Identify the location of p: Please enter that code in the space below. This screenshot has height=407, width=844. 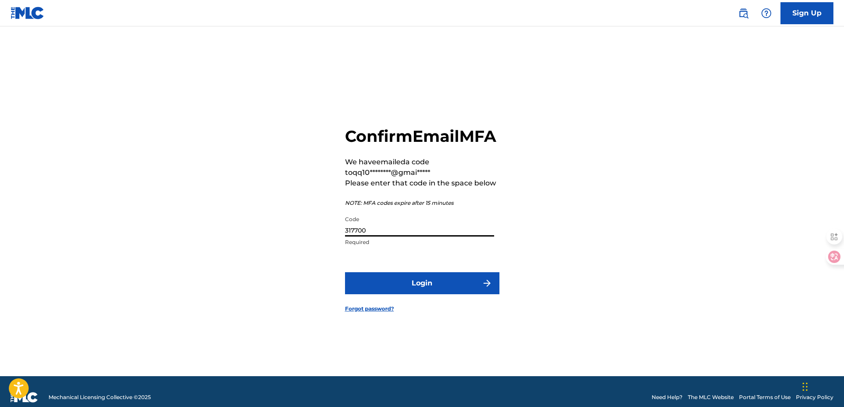
(422, 183).